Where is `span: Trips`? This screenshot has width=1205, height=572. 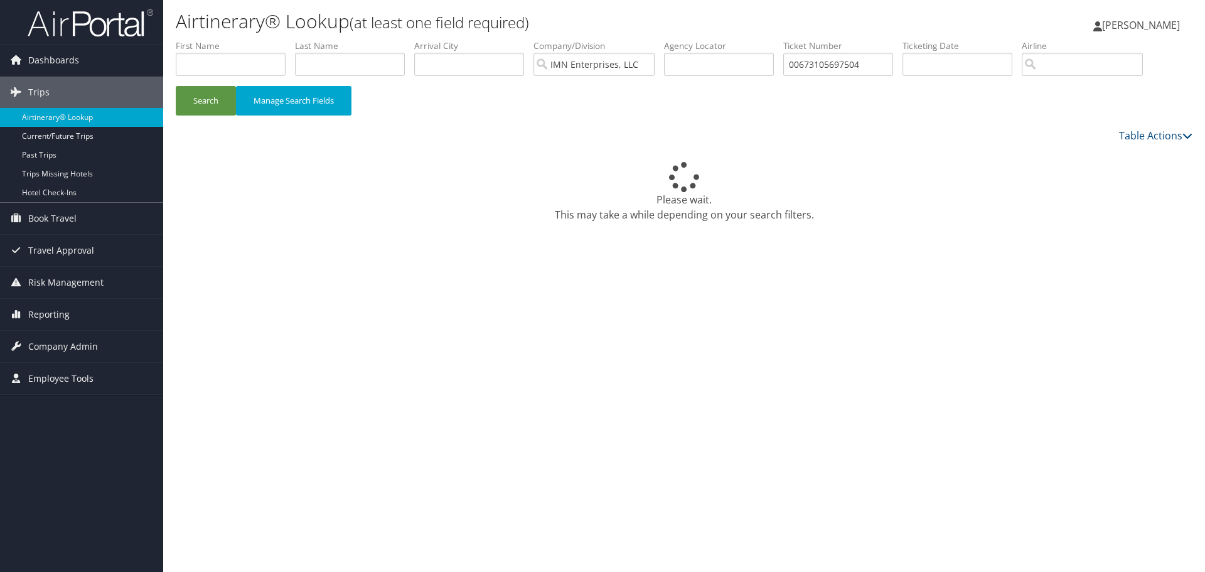
span: Trips is located at coordinates (39, 92).